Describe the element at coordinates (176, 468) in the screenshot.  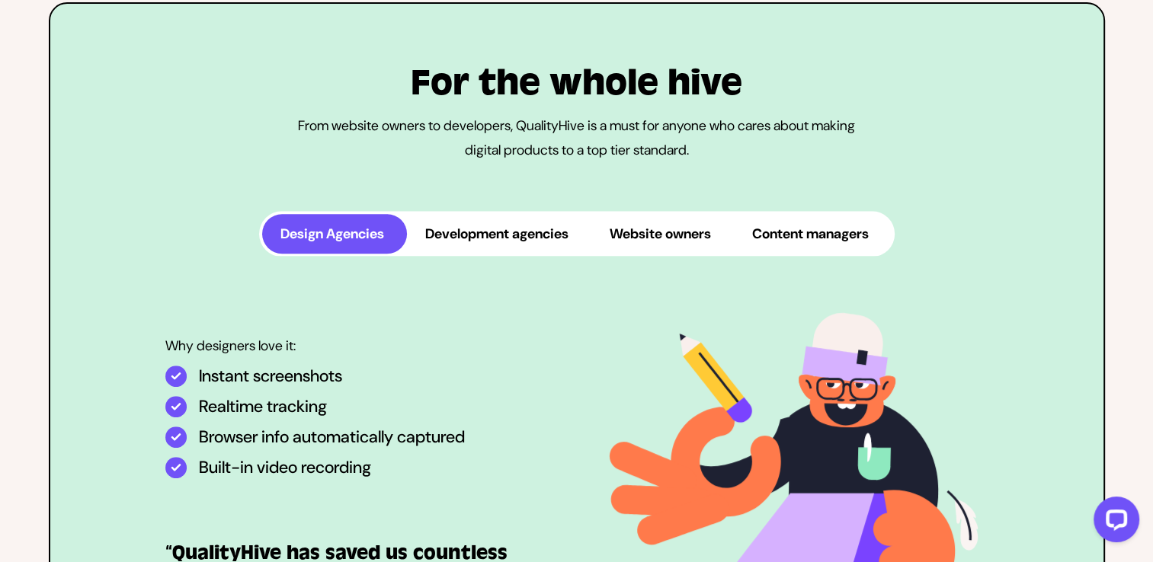
I see `img: Built-in video recording` at that location.